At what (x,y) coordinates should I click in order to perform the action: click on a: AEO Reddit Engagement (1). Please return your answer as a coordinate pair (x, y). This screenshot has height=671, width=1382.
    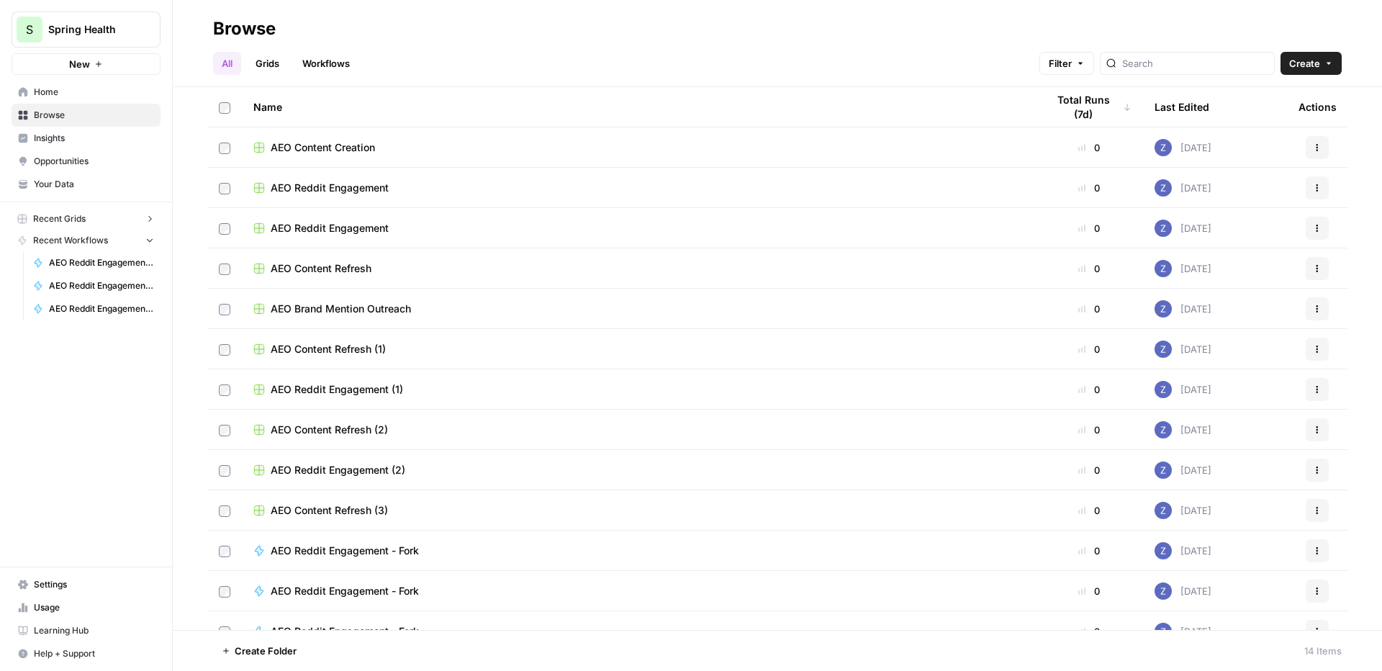
    Looking at the image, I should click on (638, 389).